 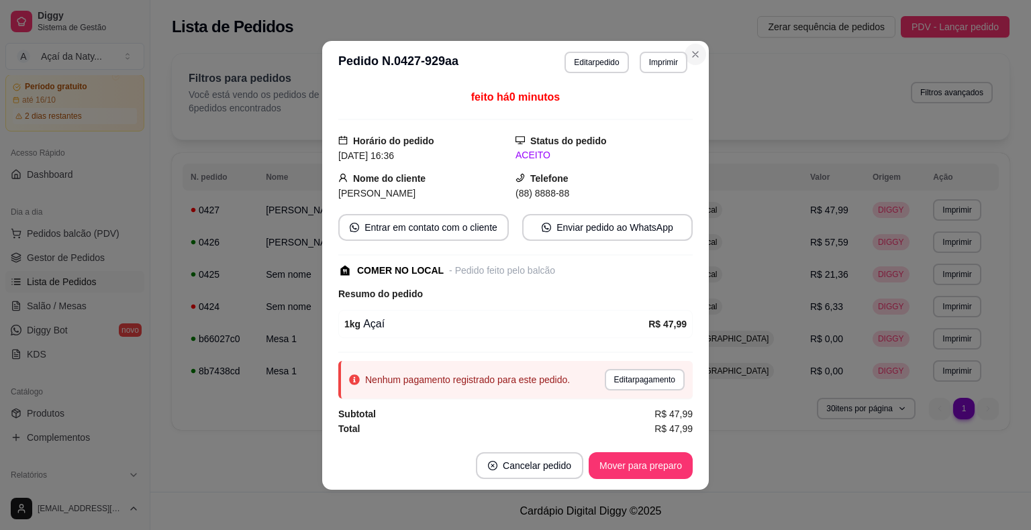 I want to click on div: - Pedido feito pelo balcão, so click(x=502, y=271).